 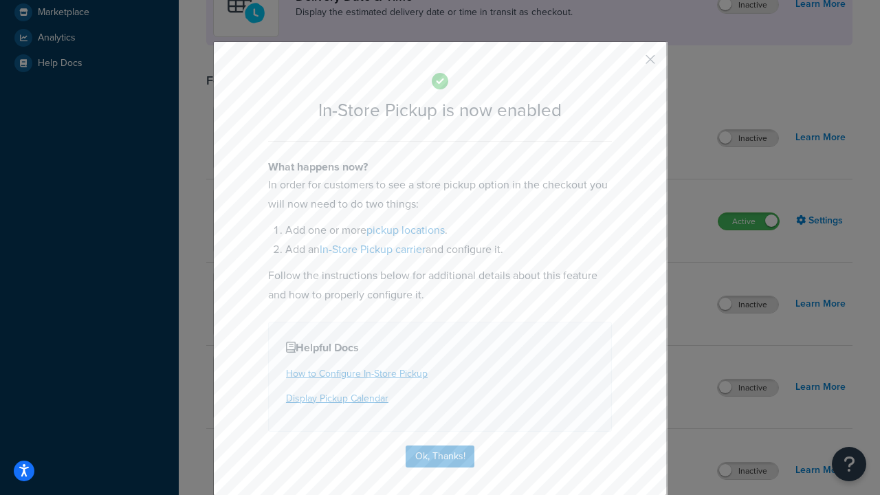 I want to click on p: In order for customers to see a store pickup option in the checkout you will now need to do two t..., so click(x=440, y=195).